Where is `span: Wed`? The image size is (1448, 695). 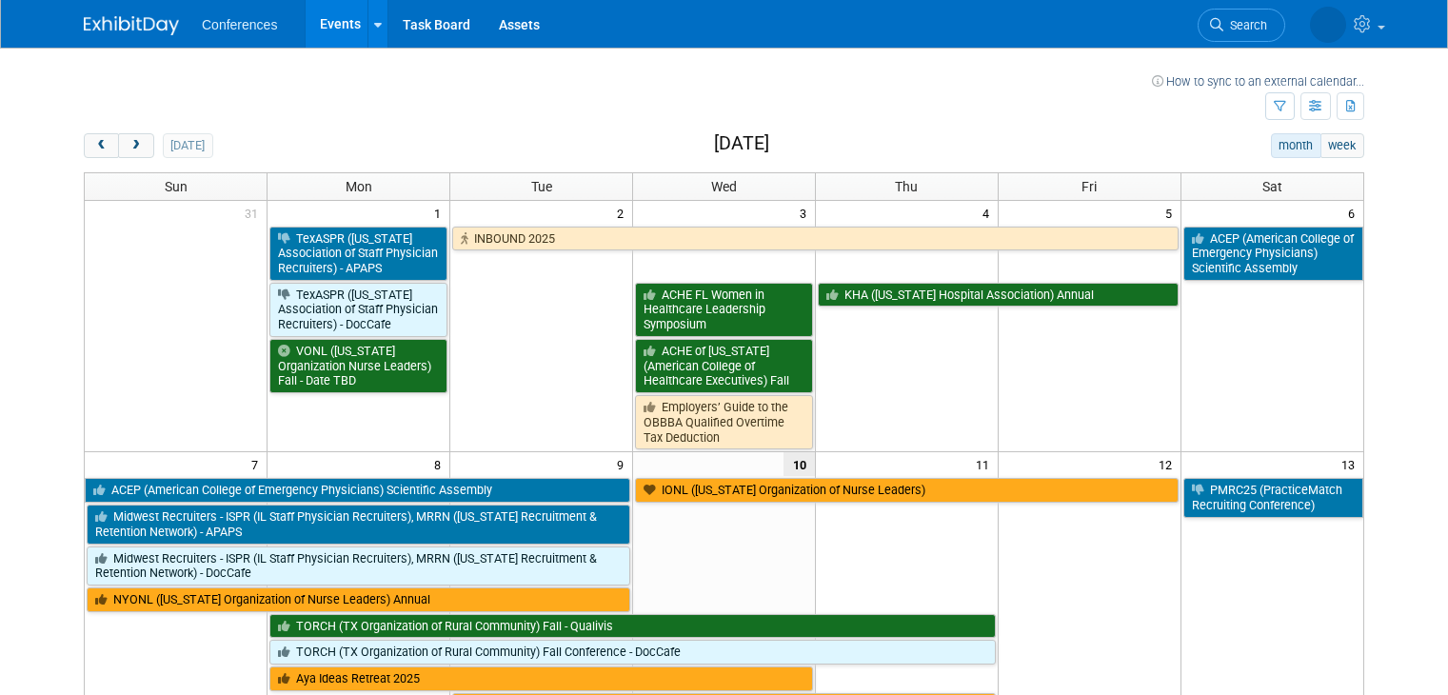 span: Wed is located at coordinates (723, 187).